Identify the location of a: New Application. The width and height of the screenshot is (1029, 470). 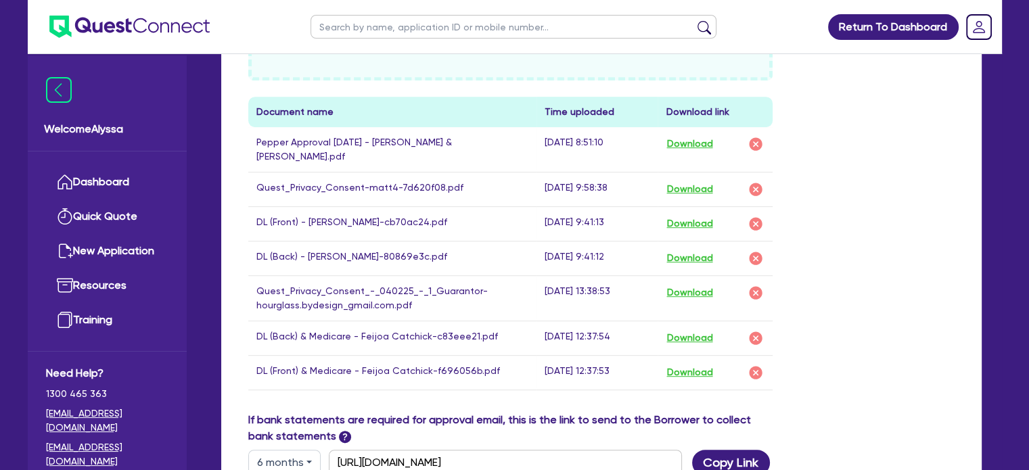
(107, 251).